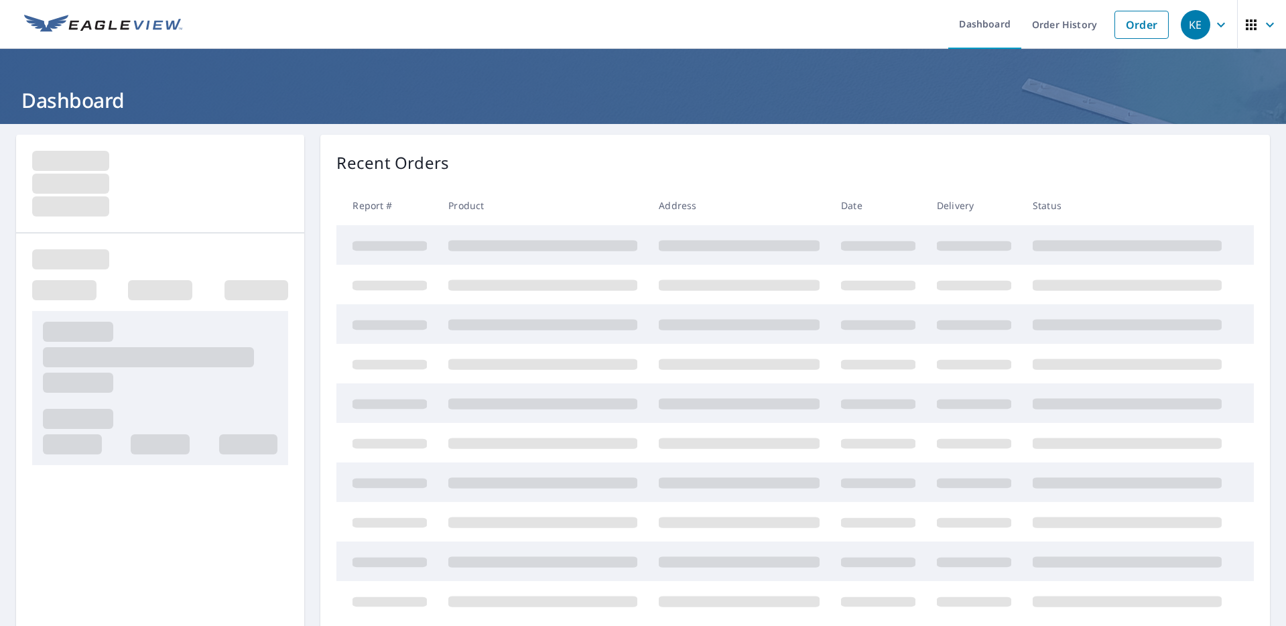  I want to click on th: Status, so click(1127, 205).